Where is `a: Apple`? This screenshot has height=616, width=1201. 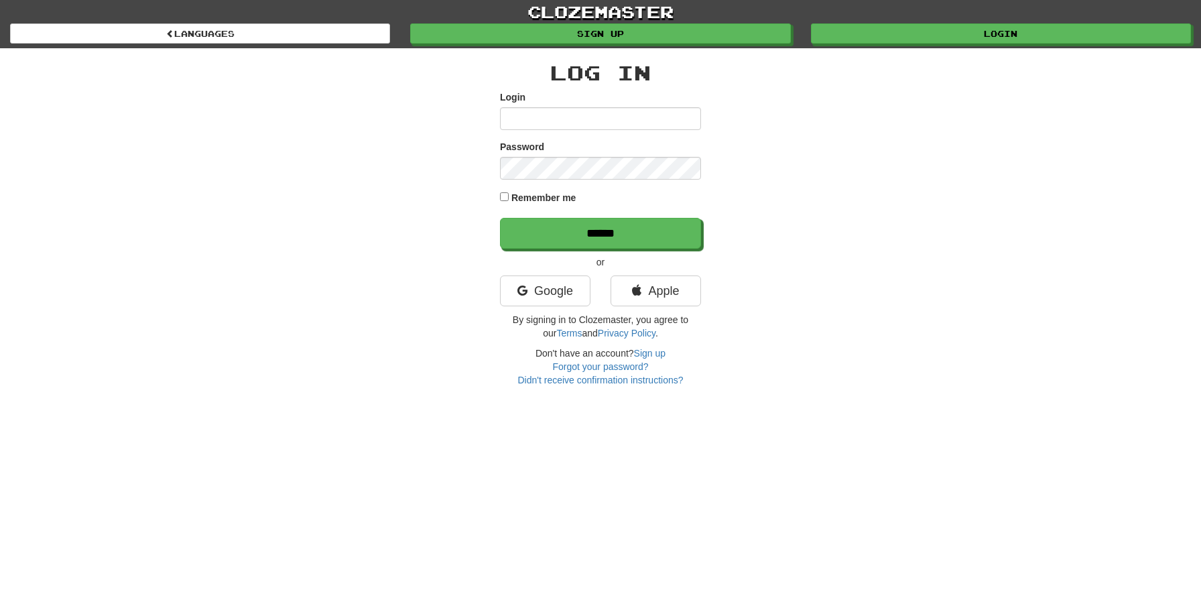
a: Apple is located at coordinates (655, 291).